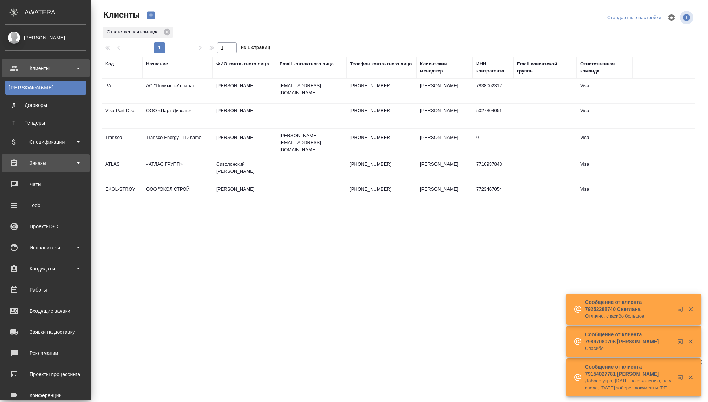 This screenshot has height=402, width=708. What do you see at coordinates (46, 332) in the screenshot?
I see `a: Заявки на доставку` at bounding box center [46, 332].